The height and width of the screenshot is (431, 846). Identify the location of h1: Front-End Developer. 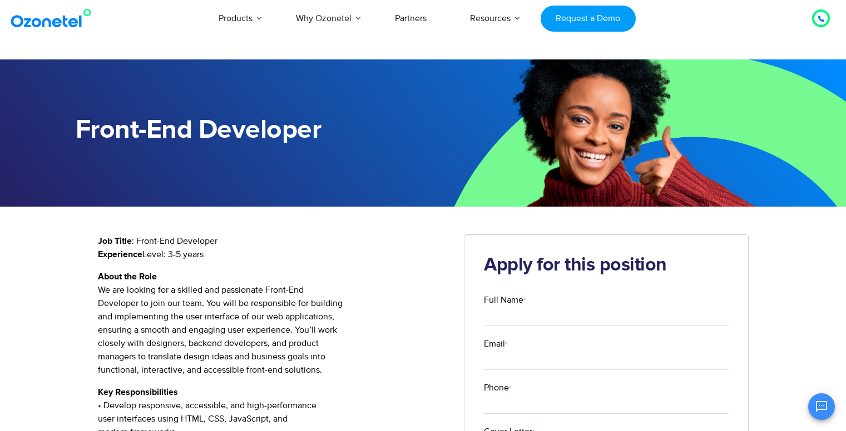
(249, 130).